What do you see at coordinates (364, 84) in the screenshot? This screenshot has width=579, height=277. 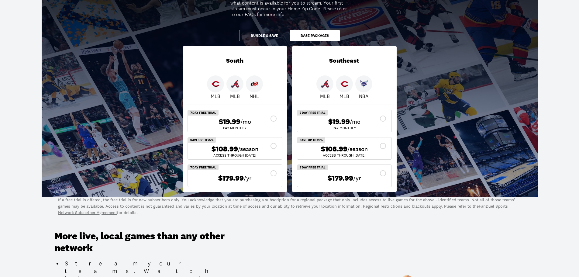 I see `img: Hornets` at bounding box center [364, 84].